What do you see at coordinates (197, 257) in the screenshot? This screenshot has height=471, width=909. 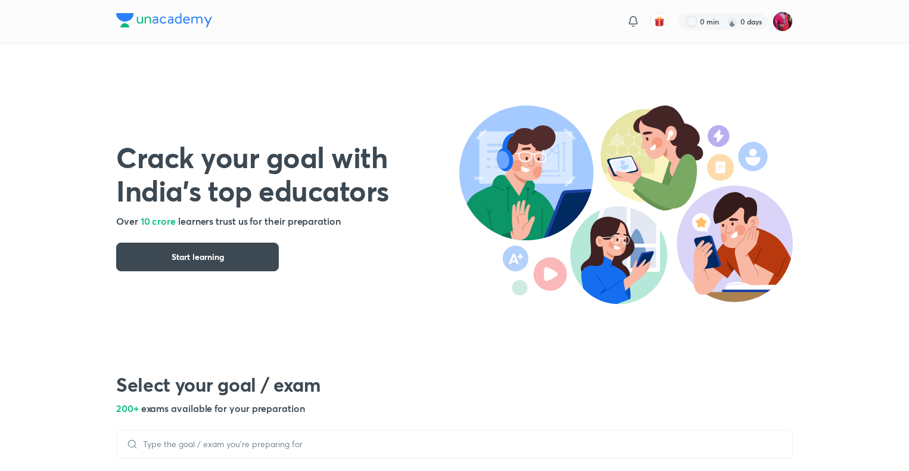 I see `button: Start learning` at bounding box center [197, 257].